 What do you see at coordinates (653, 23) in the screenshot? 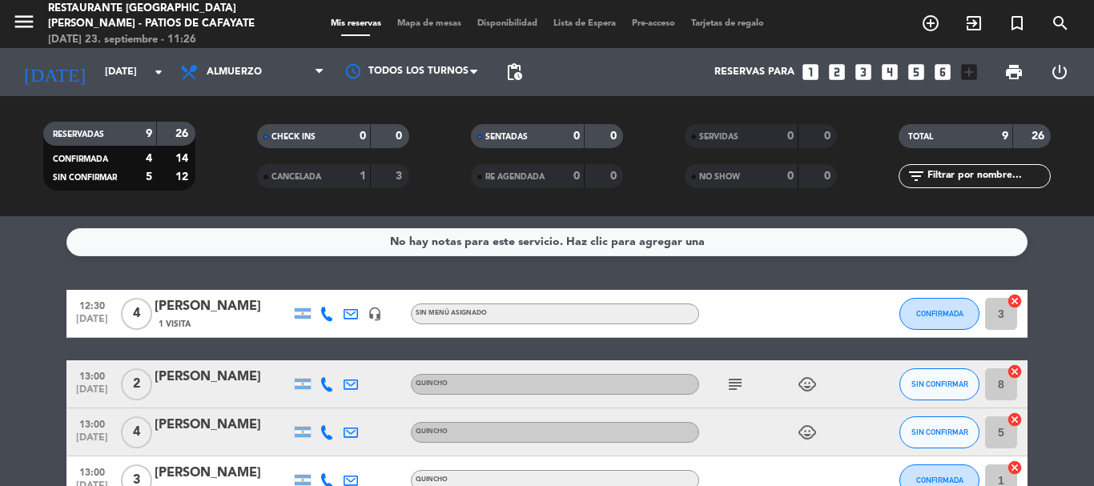
I see `span: Pre-acceso` at bounding box center [653, 23].